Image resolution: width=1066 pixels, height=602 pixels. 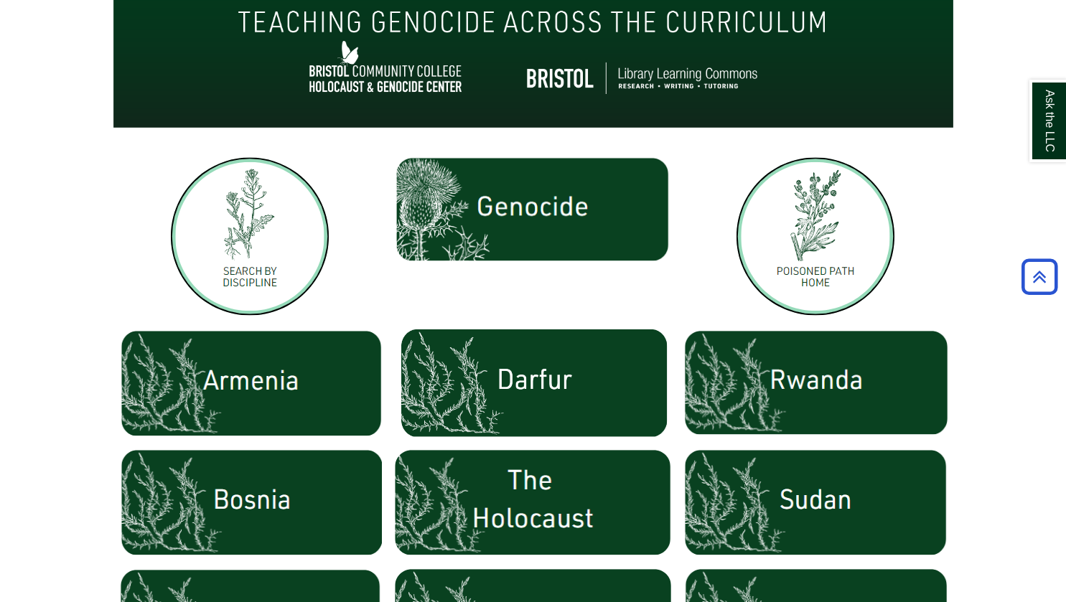 I want to click on img: Bosnia, so click(x=250, y=502).